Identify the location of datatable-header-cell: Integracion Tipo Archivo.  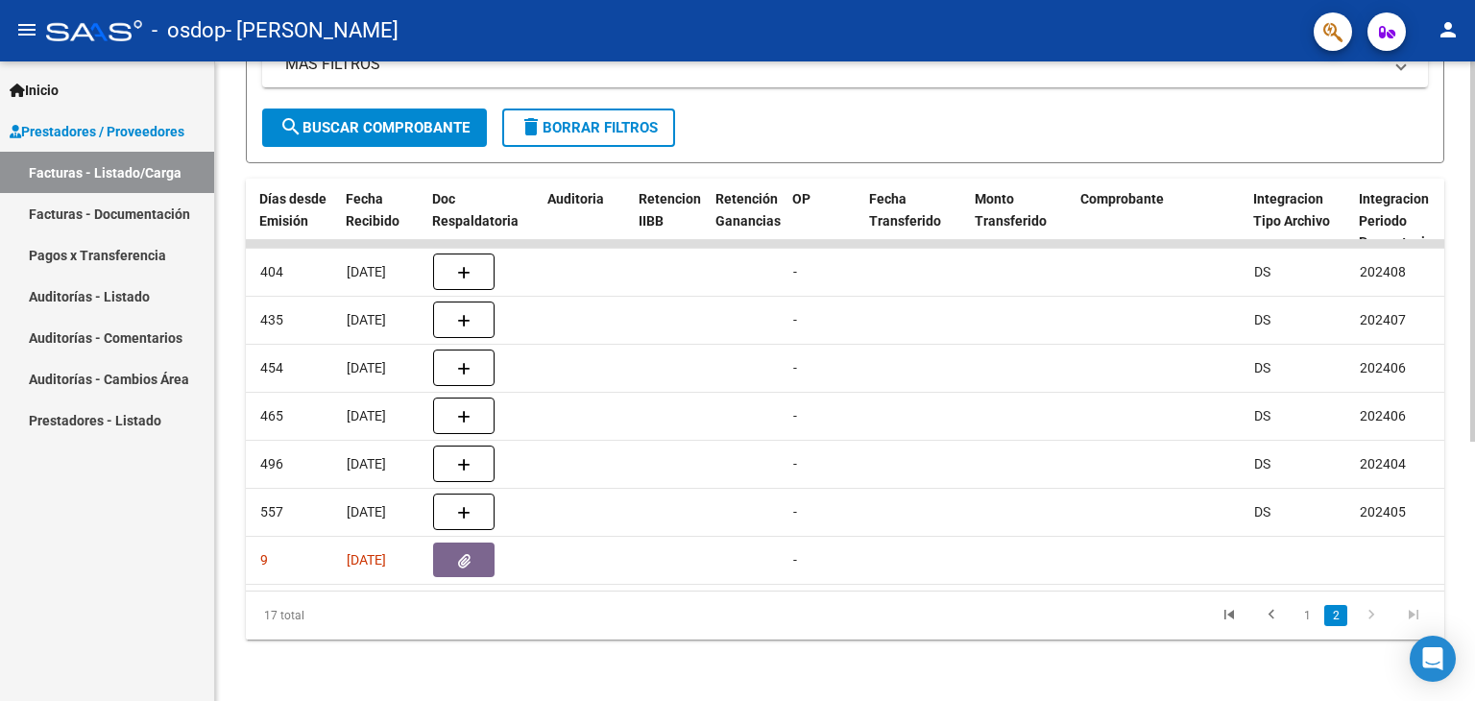
(1298, 221).